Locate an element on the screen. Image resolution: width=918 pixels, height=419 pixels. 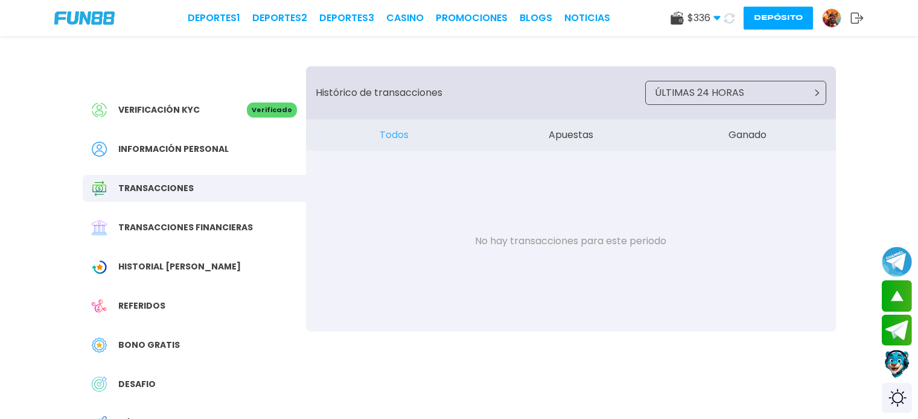
span: $ 336 is located at coordinates (704, 18).